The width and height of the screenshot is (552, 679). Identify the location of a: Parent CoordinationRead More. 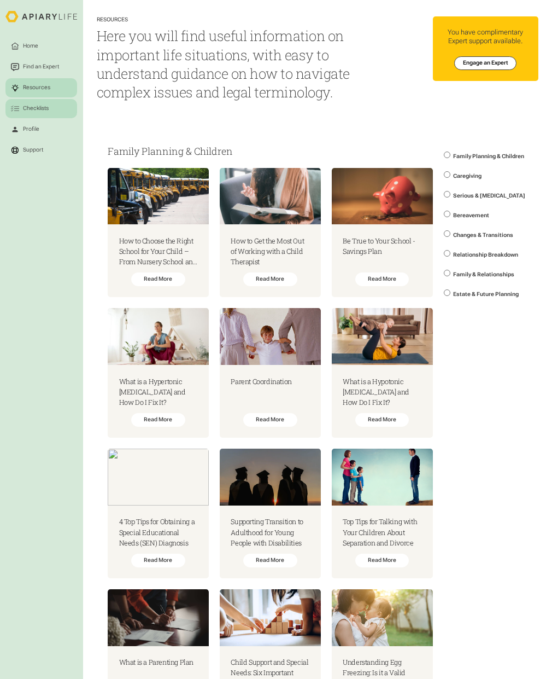
(270, 372).